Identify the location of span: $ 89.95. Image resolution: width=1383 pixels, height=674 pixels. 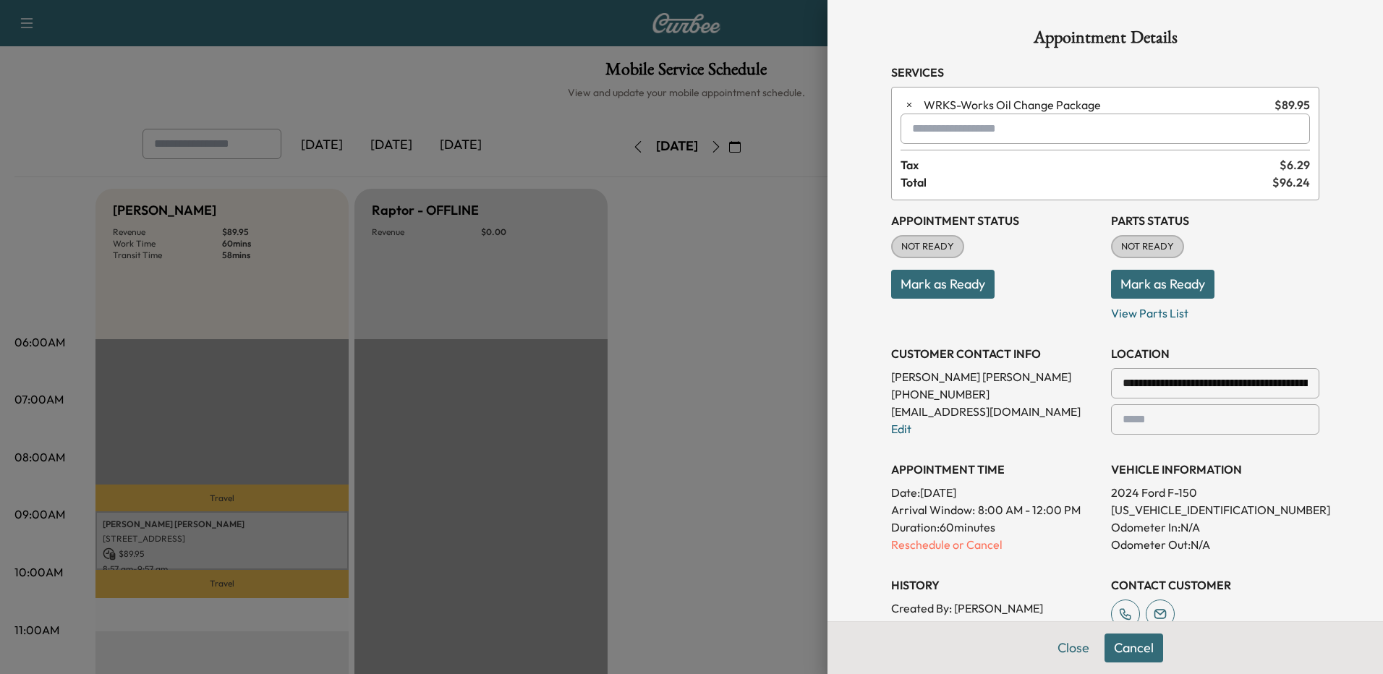
(1292, 105).